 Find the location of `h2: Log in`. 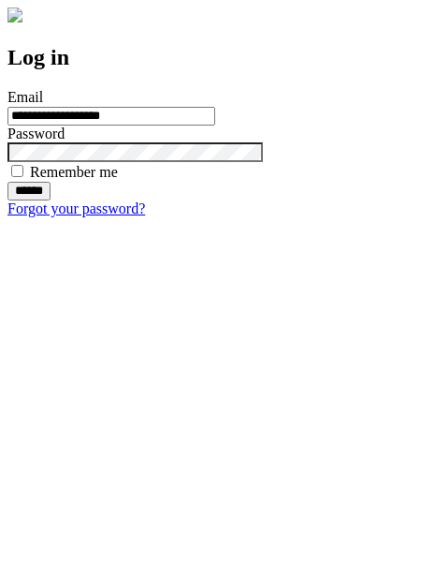

h2: Log in is located at coordinates (211, 57).